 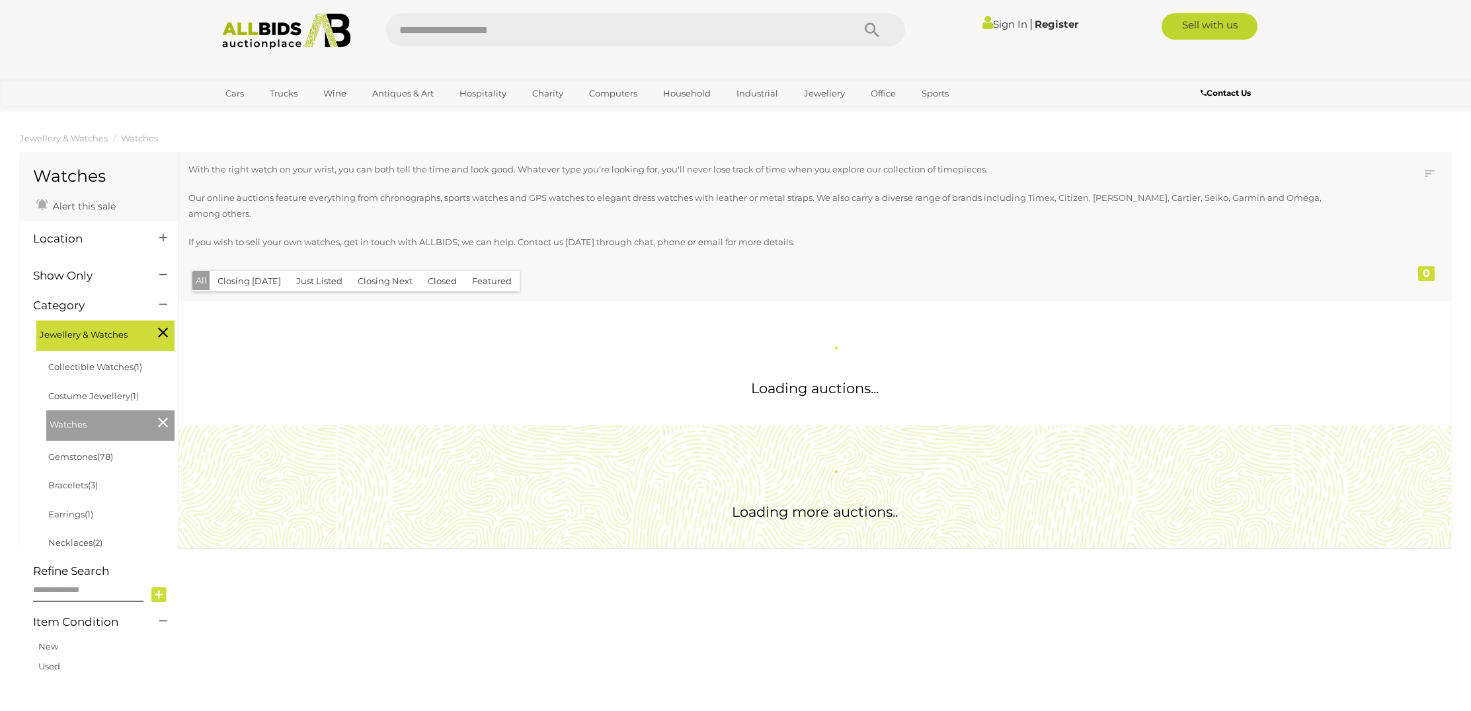 I want to click on a: Collectible Watches(1), so click(x=95, y=367).